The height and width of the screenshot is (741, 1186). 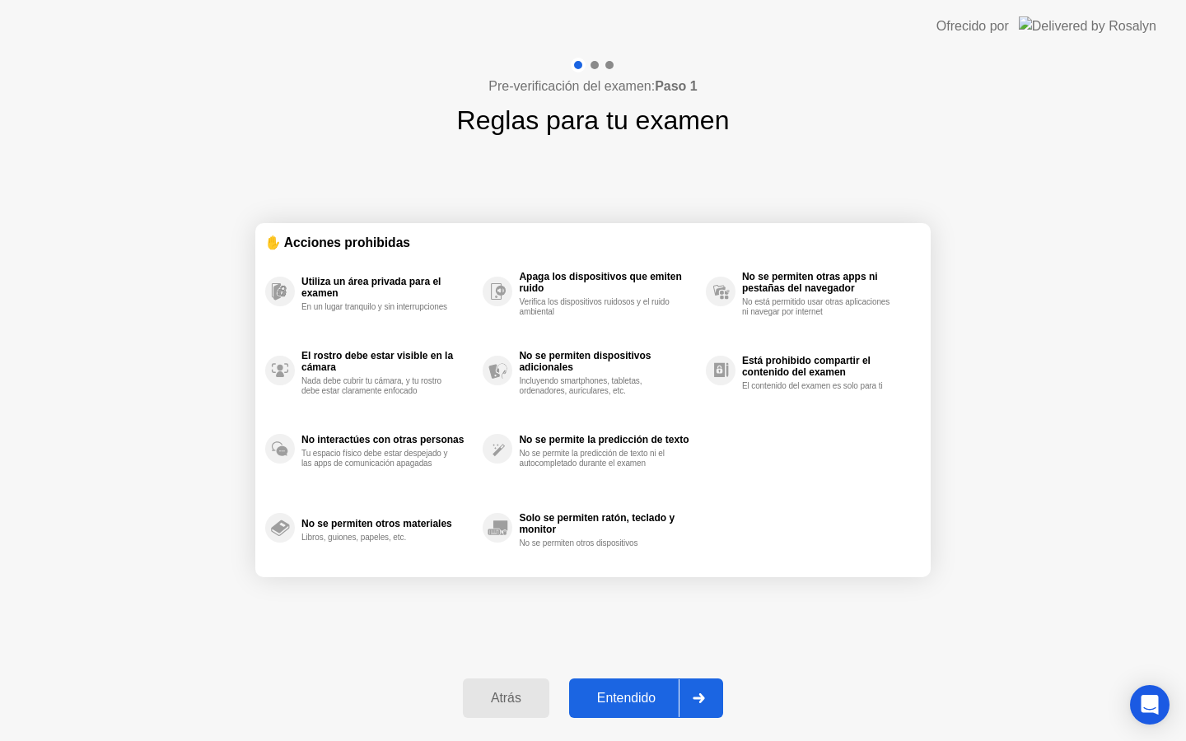 What do you see at coordinates (626, 699) in the screenshot?
I see `div: Entendido` at bounding box center [626, 699].